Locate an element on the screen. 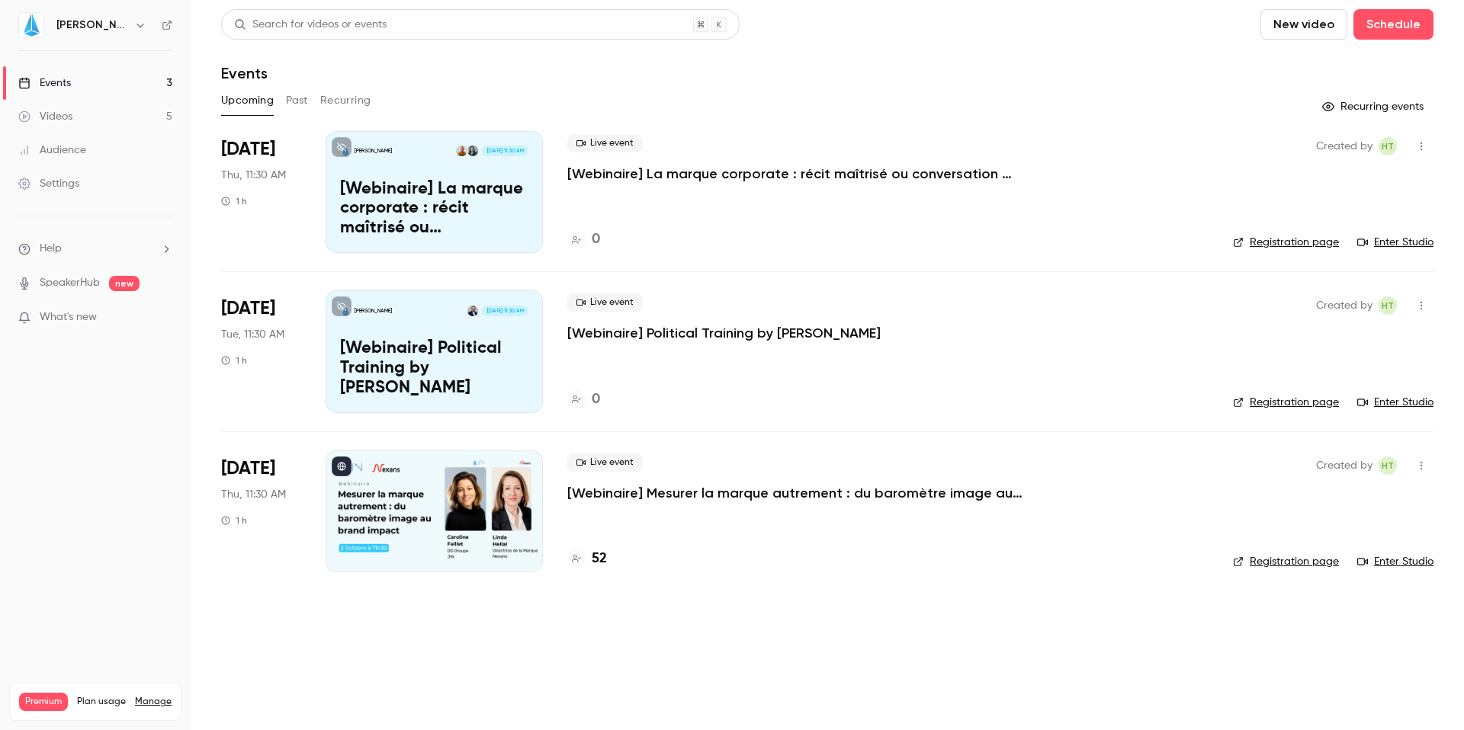 This screenshot has width=1464, height=730. span: new is located at coordinates (124, 284).